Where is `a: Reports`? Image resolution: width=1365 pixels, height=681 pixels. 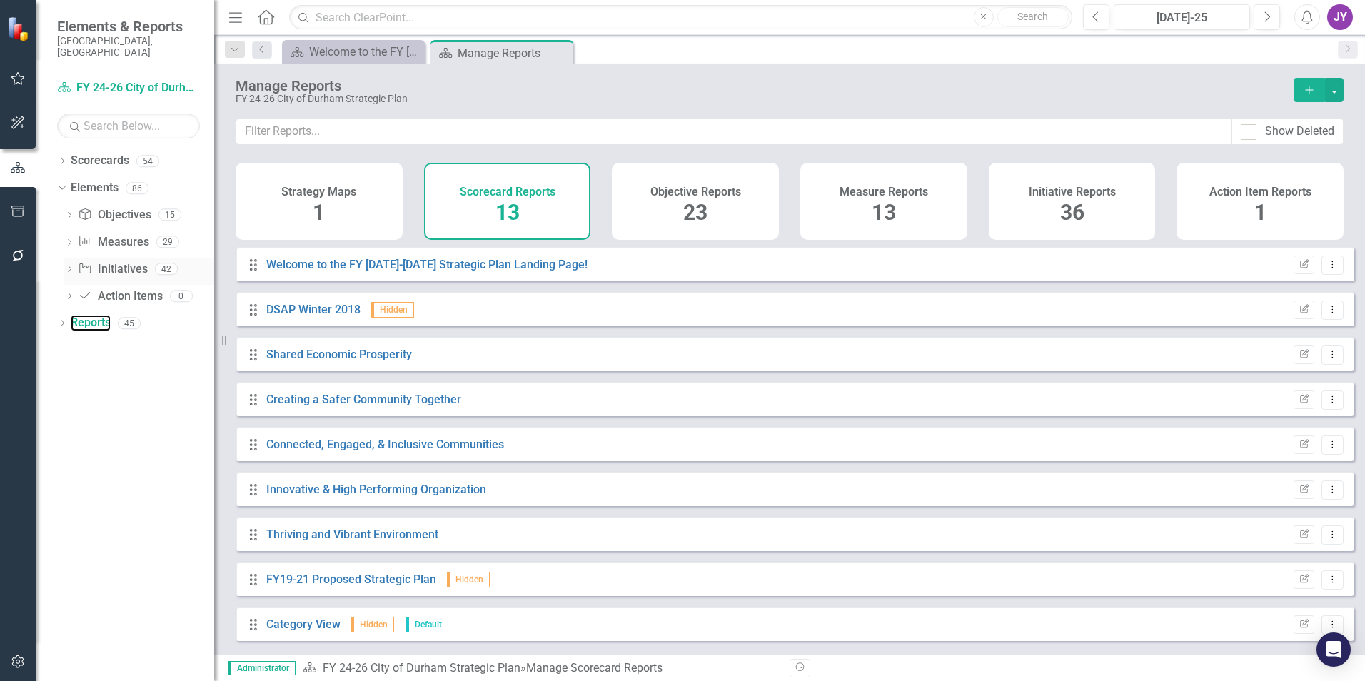 a: Reports is located at coordinates (91, 323).